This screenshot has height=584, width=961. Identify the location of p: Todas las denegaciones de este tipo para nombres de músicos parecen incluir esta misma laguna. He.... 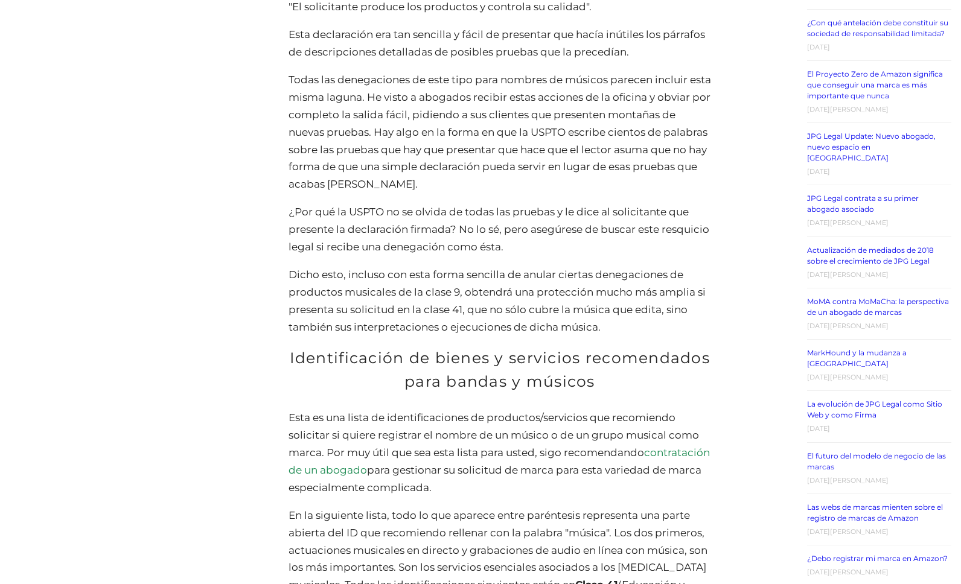
(500, 132).